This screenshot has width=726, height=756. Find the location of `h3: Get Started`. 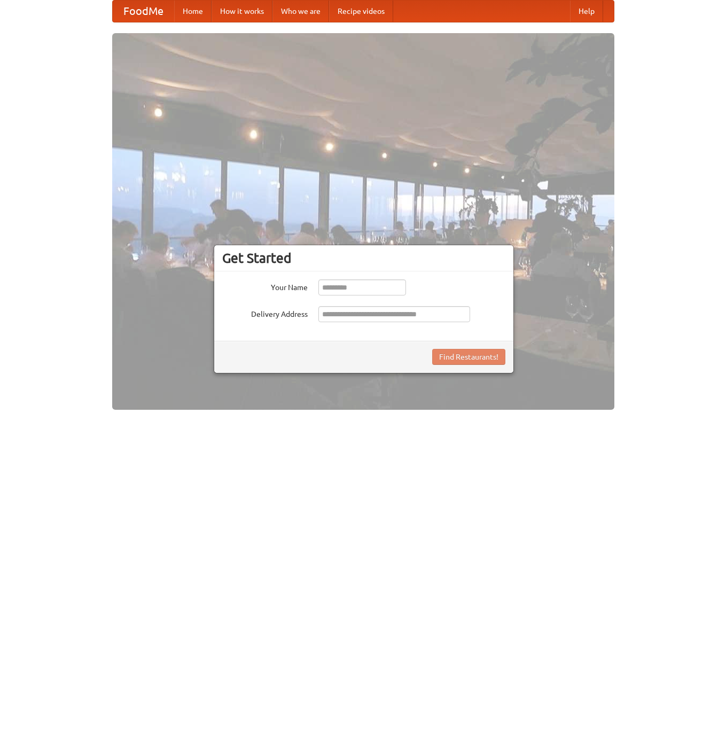

h3: Get Started is located at coordinates (364, 258).